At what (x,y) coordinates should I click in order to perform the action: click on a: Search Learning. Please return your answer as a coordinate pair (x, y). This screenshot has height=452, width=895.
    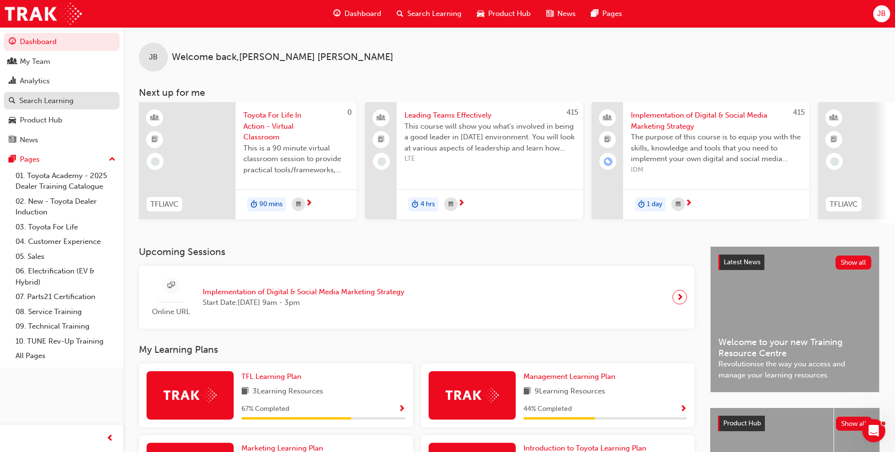
    Looking at the image, I should click on (61, 101).